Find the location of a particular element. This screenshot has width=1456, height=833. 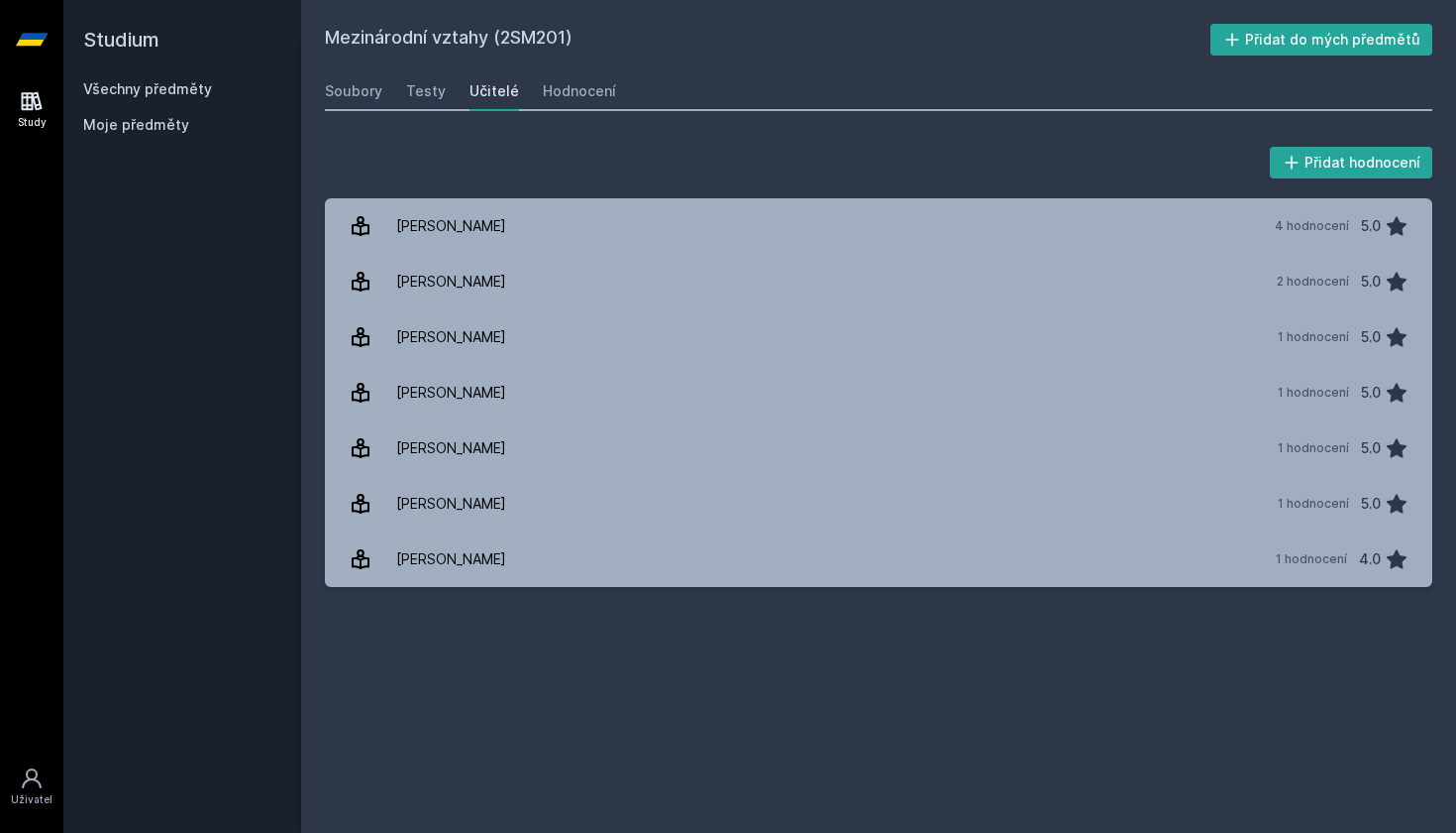

div: Uživatel is located at coordinates (32, 799).